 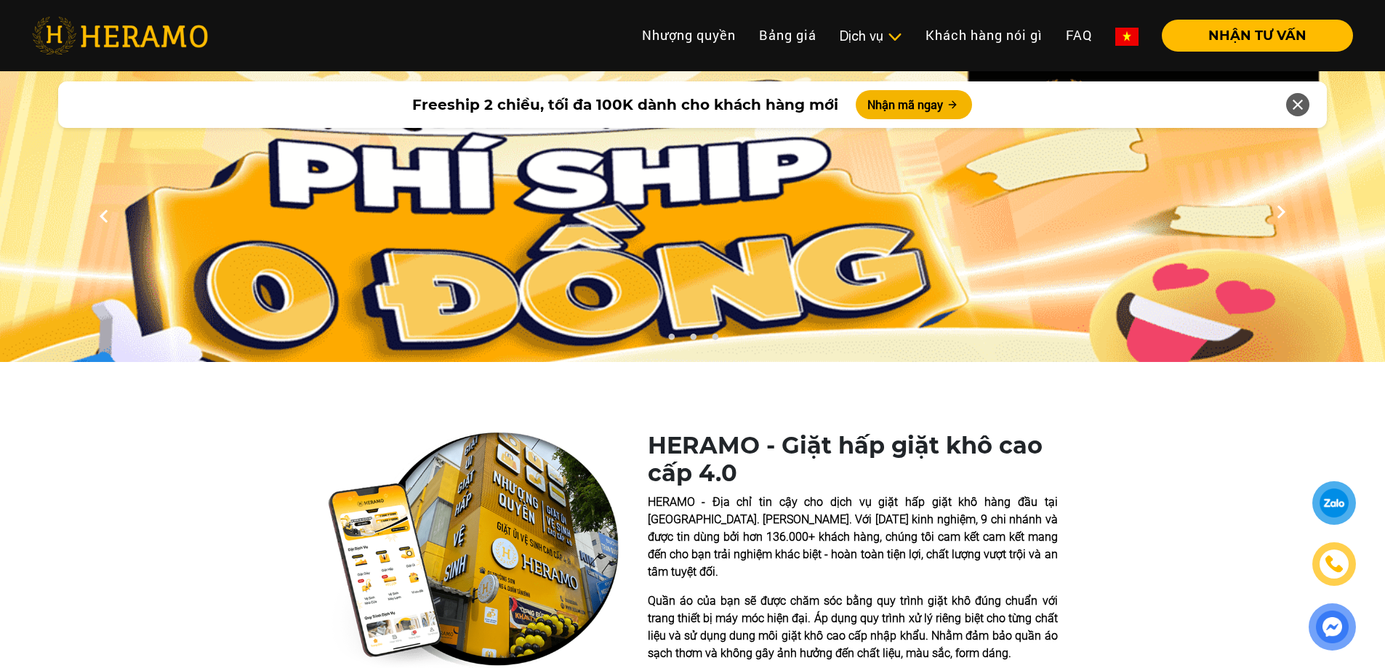 I want to click on button: NHẬN TƯ VẤN, so click(x=1257, y=36).